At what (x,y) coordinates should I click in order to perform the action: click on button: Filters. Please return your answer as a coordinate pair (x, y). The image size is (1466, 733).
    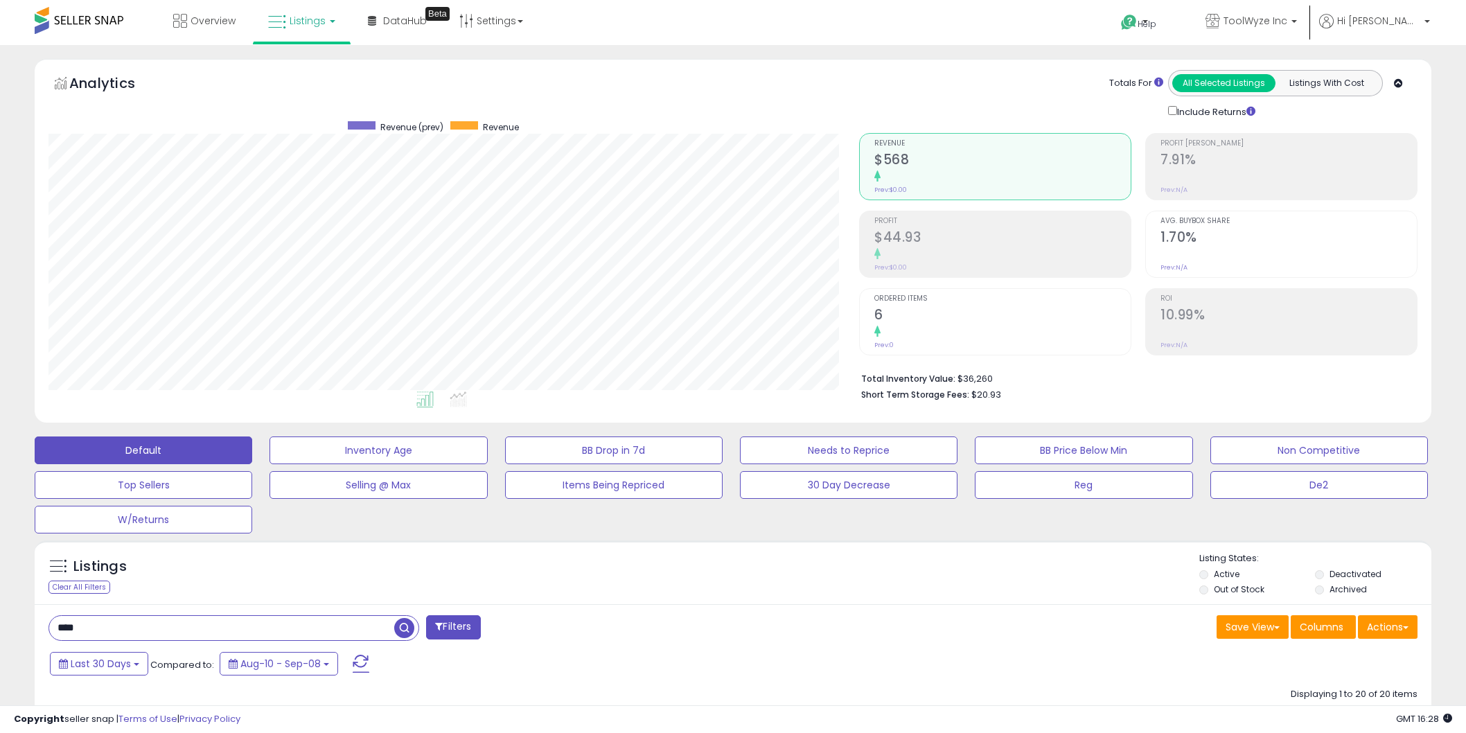
    Looking at the image, I should click on (453, 627).